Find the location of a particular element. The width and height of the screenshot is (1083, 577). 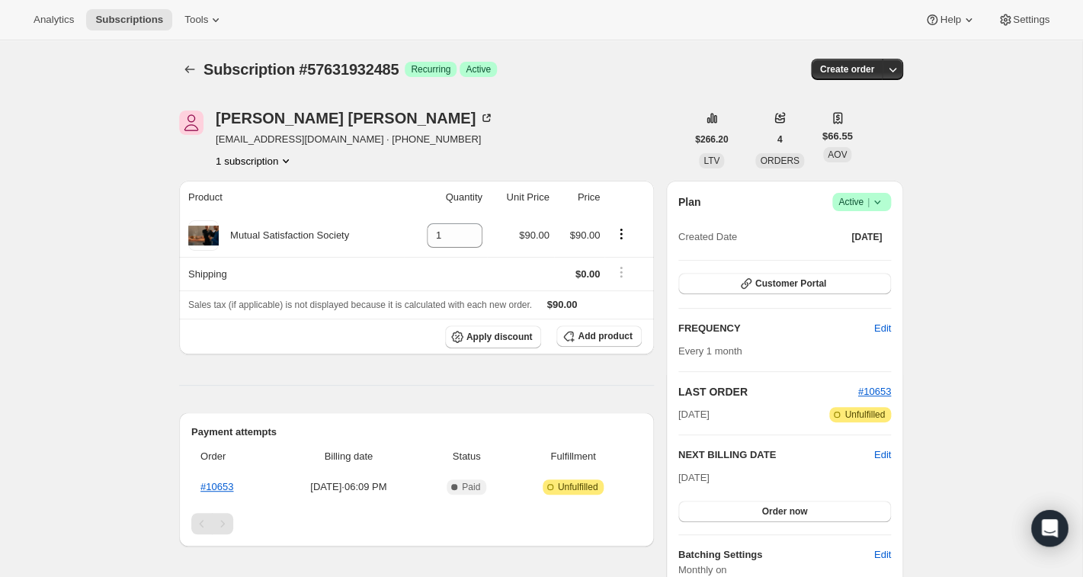

button: Add product is located at coordinates (598, 336).